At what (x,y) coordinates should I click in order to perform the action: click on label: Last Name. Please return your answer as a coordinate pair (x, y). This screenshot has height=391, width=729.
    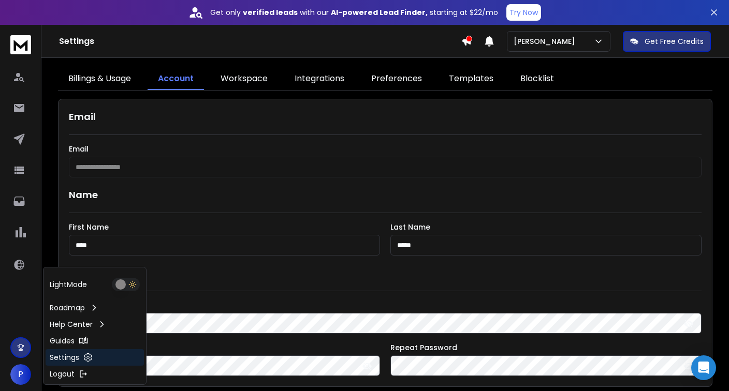
    Looking at the image, I should click on (545, 227).